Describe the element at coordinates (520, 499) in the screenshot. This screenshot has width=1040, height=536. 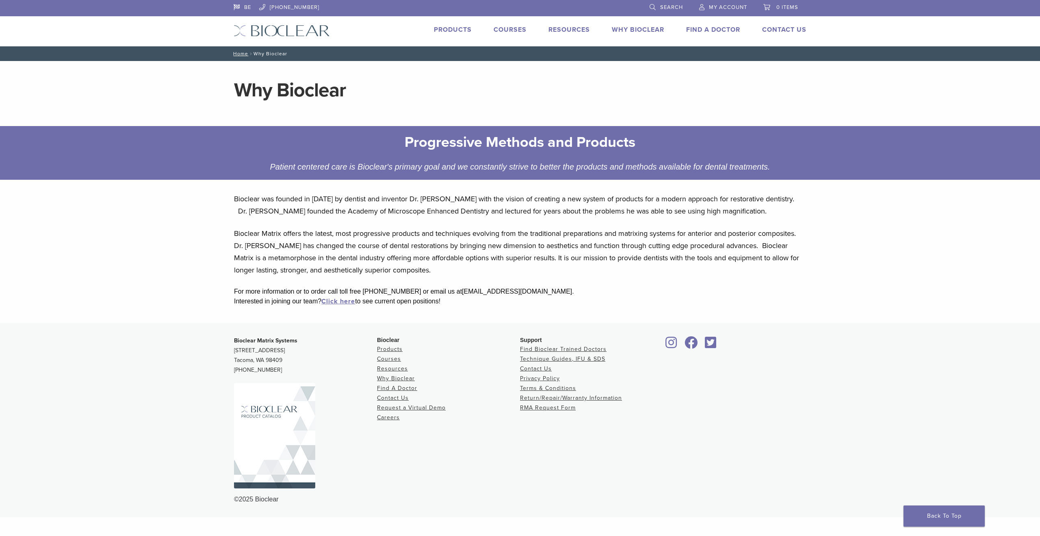
I see `div: ©2025 Bioclear` at that location.